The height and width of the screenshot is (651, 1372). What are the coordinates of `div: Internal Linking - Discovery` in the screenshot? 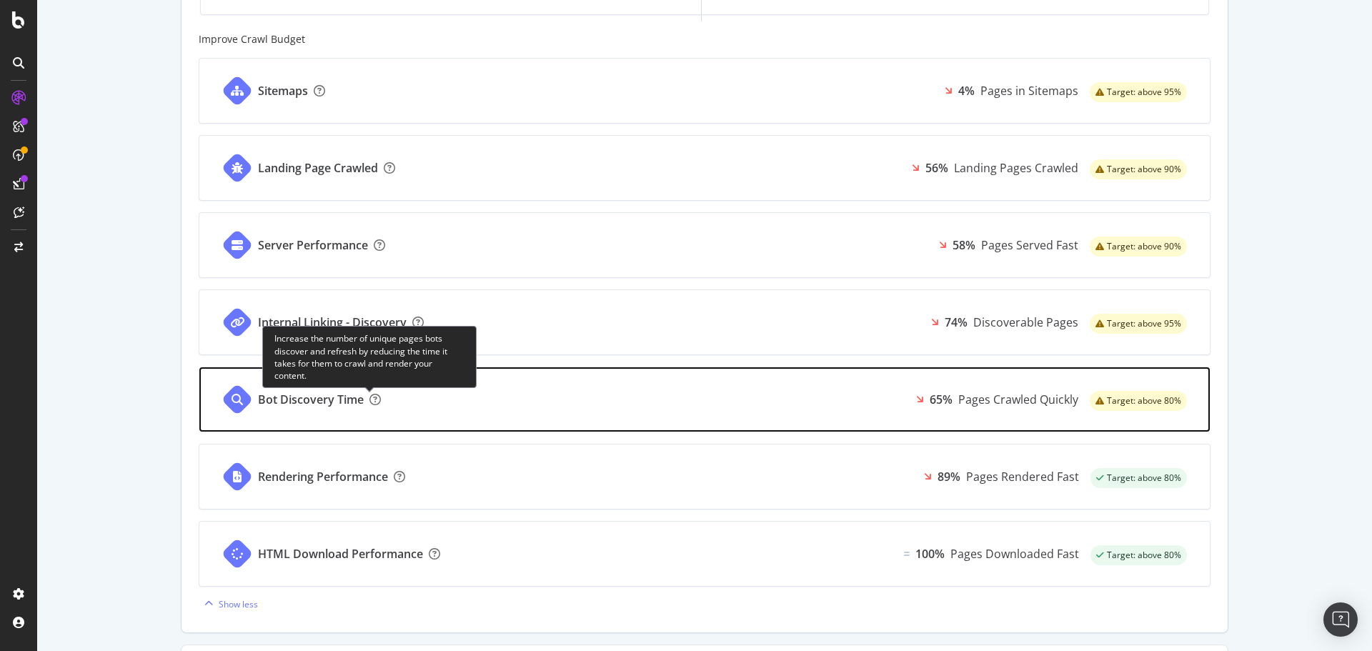 It's located at (332, 322).